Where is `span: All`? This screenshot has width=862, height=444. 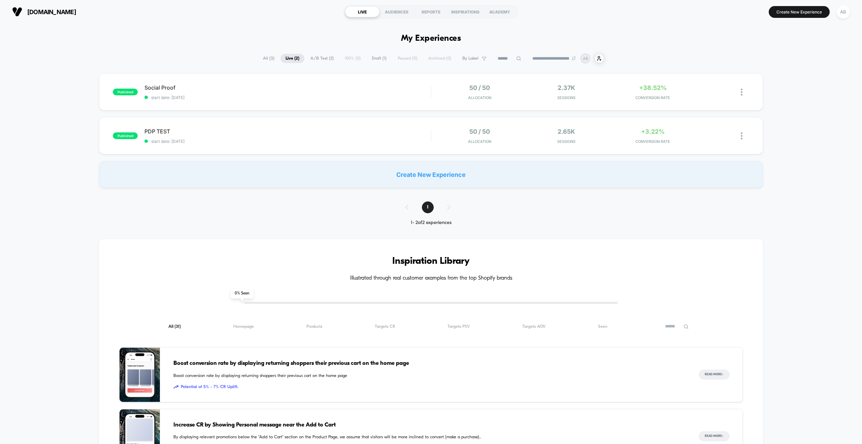
span: All is located at coordinates (174, 326).